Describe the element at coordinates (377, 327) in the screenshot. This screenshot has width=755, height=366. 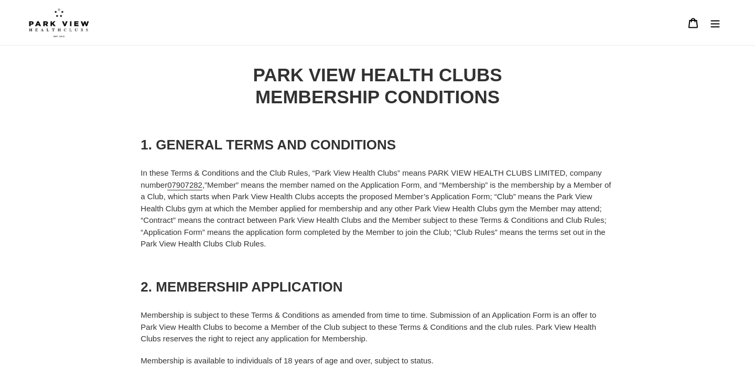
I see `p: Membership is subject to these Terms & Conditions as amended from time to time. Submission of an ...` at that location.